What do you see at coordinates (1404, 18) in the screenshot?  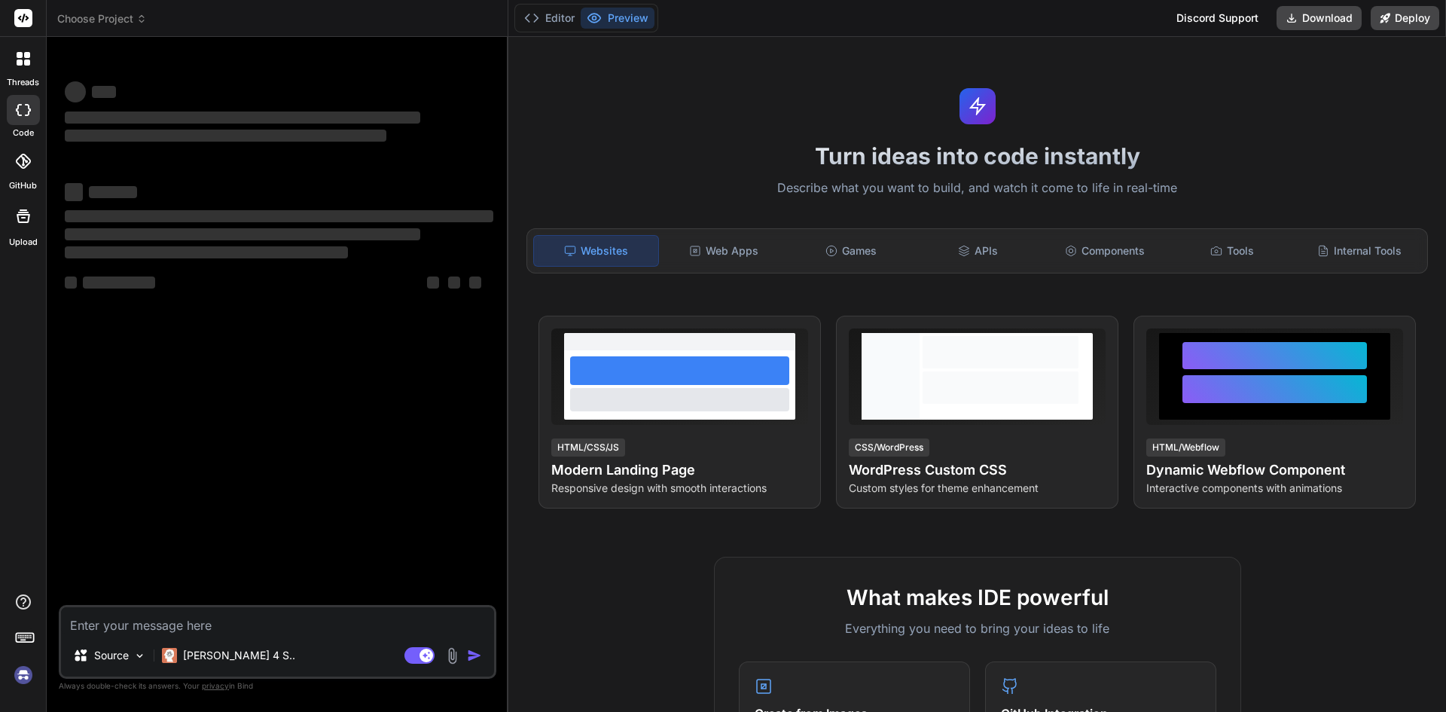 I see `button: Deploy` at bounding box center [1404, 18].